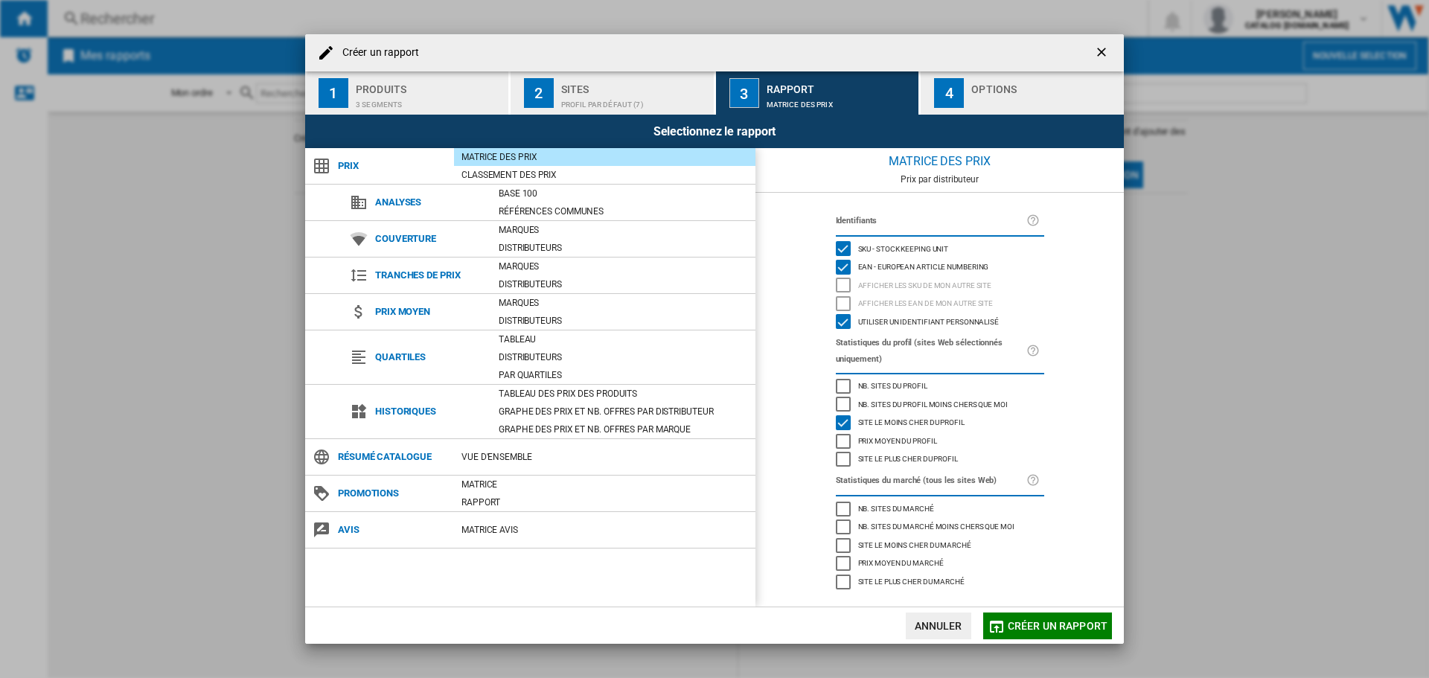 This screenshot has width=1429, height=678. What do you see at coordinates (744, 93) in the screenshot?
I see `div: 3` at bounding box center [744, 93].